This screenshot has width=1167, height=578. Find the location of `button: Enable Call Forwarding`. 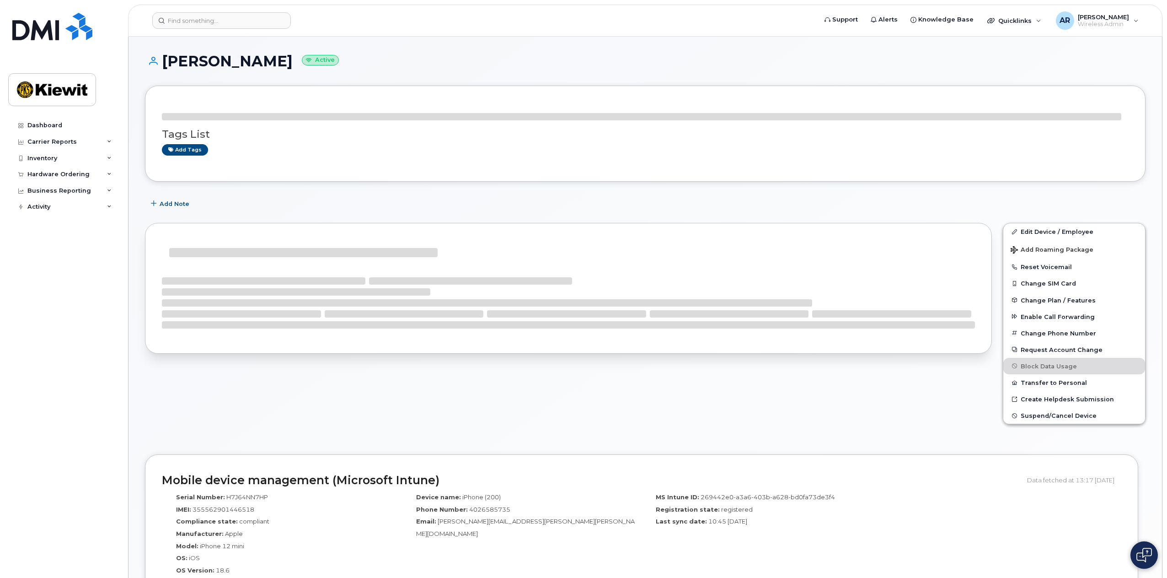

button: Enable Call Forwarding is located at coordinates (1074, 317).